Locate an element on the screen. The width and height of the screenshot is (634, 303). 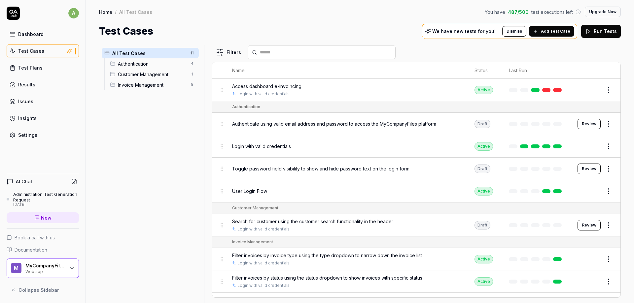
div: Settings is located at coordinates (28, 135).